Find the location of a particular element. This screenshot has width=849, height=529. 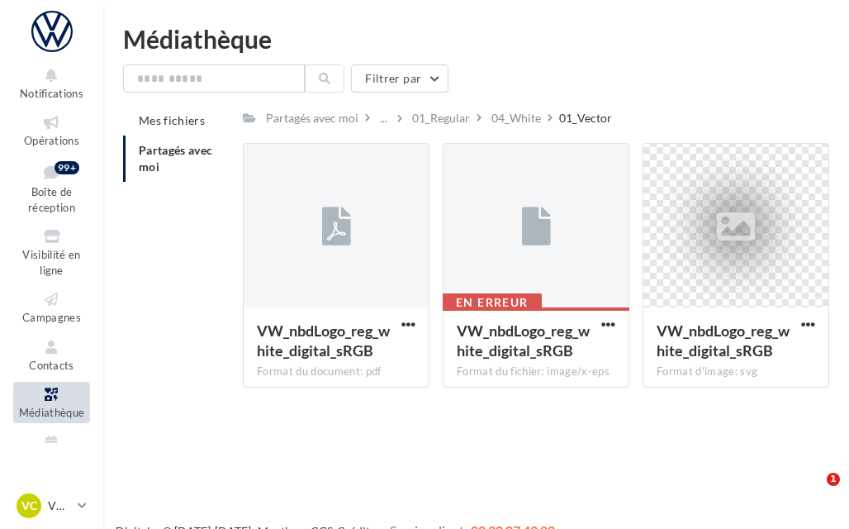

div: 01_Vector is located at coordinates (585, 118).